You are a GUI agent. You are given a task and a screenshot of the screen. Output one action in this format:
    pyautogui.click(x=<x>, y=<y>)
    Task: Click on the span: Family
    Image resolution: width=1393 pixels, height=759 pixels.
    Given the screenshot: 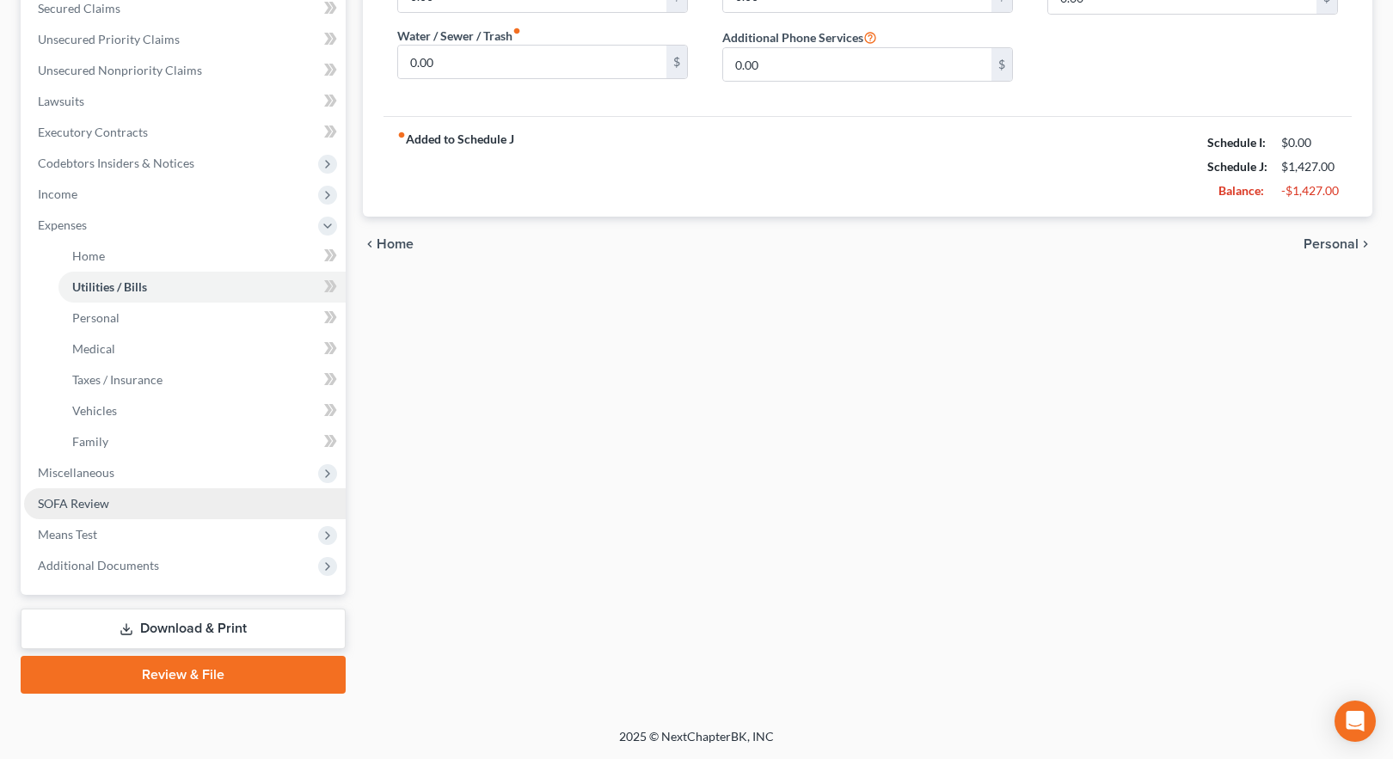 What is the action you would take?
    pyautogui.click(x=90, y=441)
    